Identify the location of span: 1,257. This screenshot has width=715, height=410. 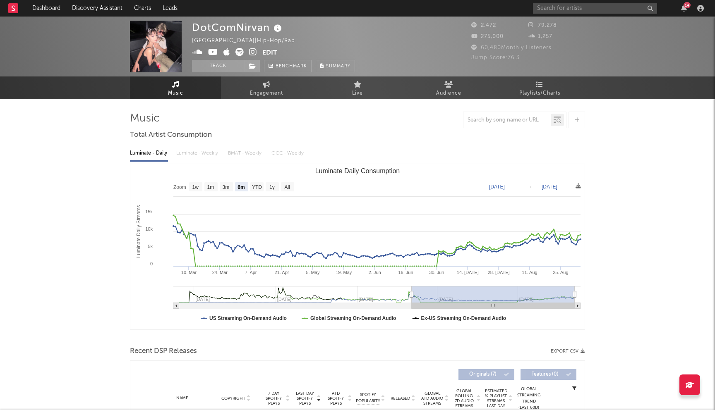
(540, 36).